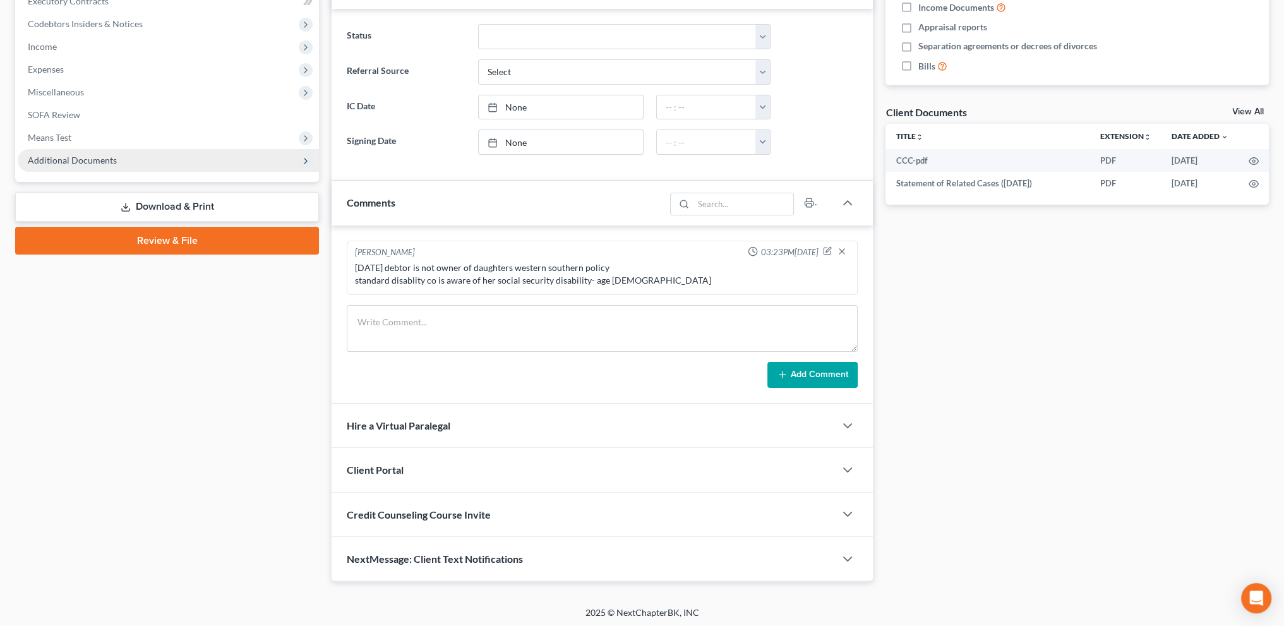 The image size is (1284, 626). What do you see at coordinates (743, 204) in the screenshot?
I see `input: Search...` at bounding box center [743, 204].